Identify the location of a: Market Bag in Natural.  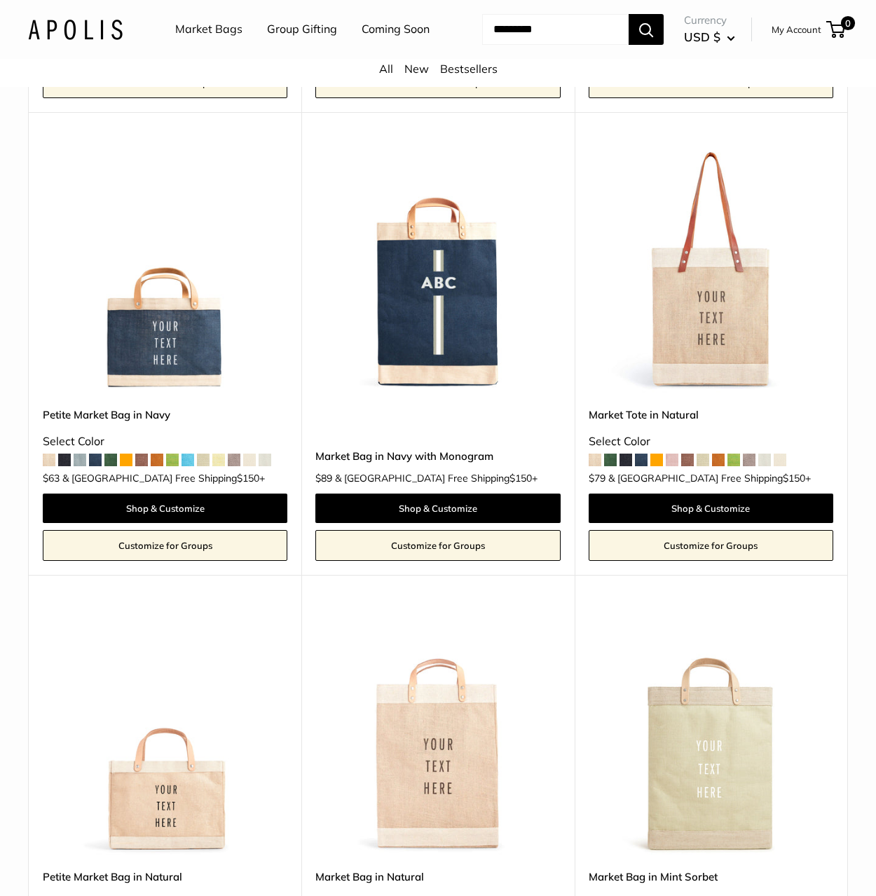
(437, 876).